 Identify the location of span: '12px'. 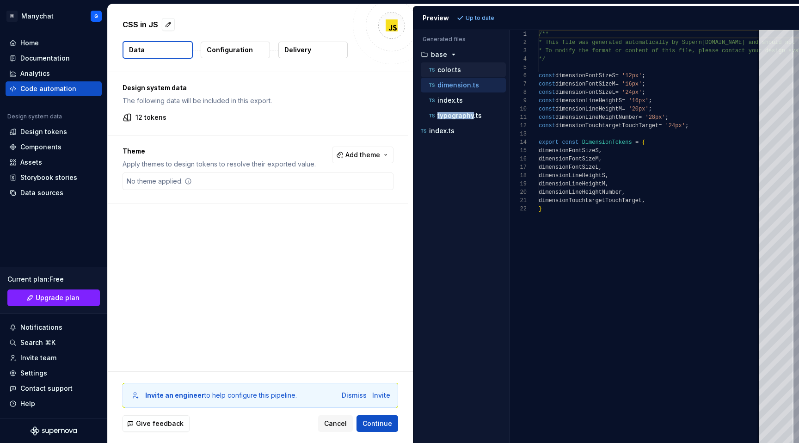
(632, 76).